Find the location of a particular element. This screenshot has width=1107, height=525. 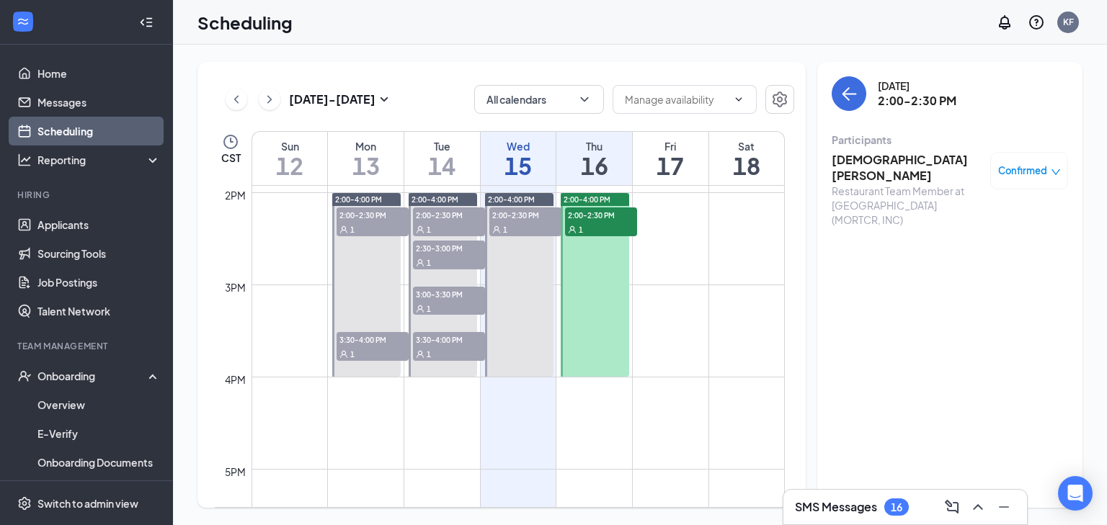

h3: SMS Messages is located at coordinates (836, 507).